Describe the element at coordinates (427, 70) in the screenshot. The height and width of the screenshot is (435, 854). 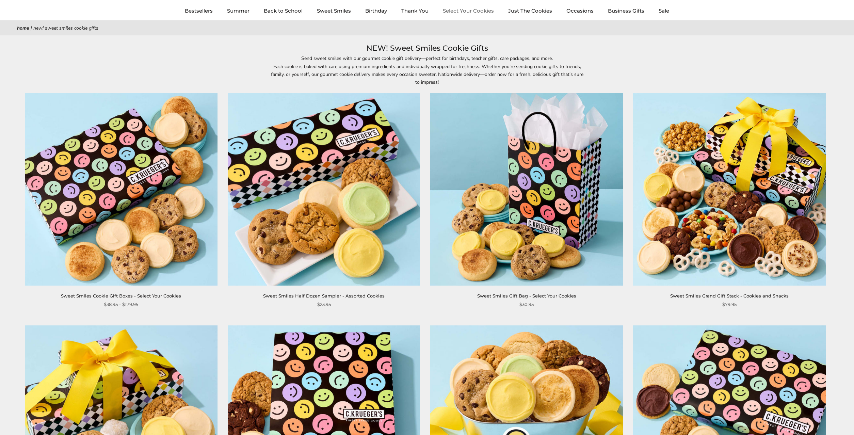
I see `p: Send sweet smiles with our gourmet cookie gift delivery—perfect for birthdays, teacher gifts, car...` at that location.